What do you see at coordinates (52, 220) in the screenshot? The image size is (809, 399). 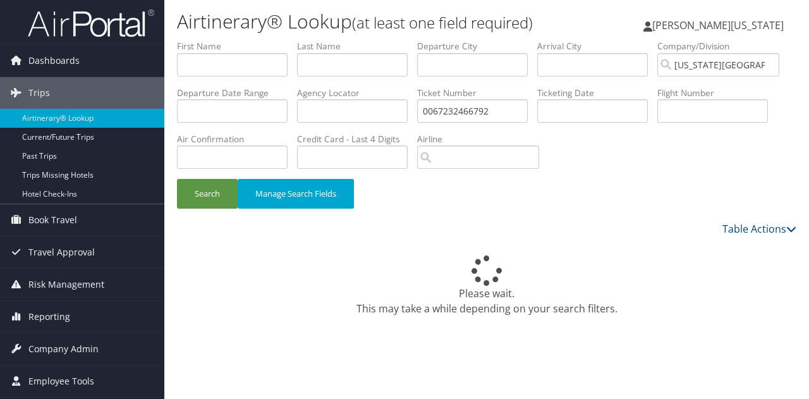 I see `span: Book Travel` at bounding box center [52, 220].